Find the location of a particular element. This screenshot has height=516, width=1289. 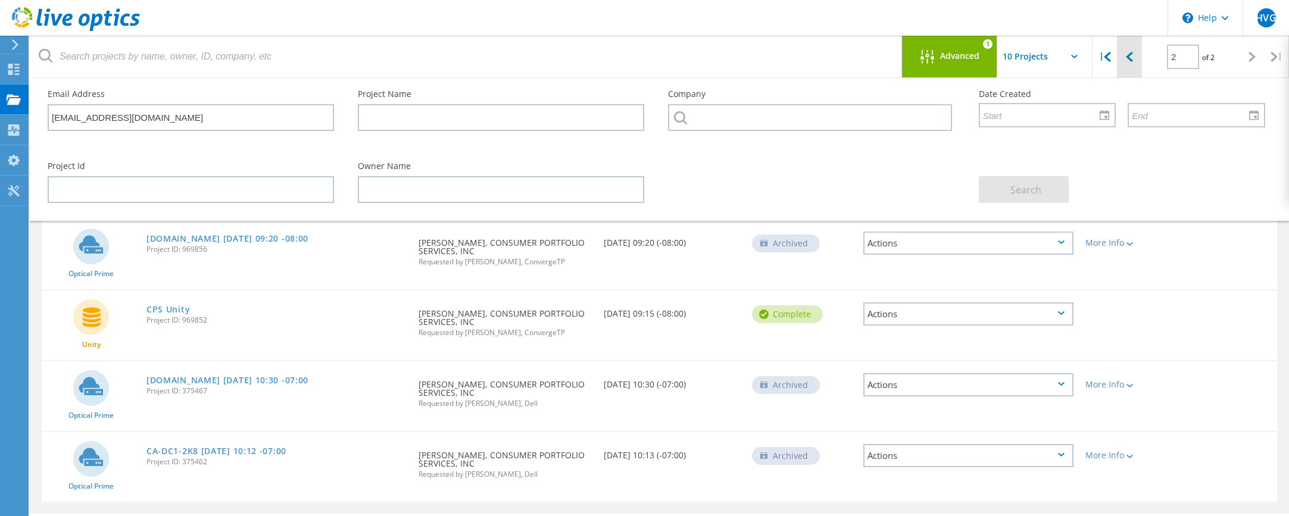

button: Search is located at coordinates (1023, 189).